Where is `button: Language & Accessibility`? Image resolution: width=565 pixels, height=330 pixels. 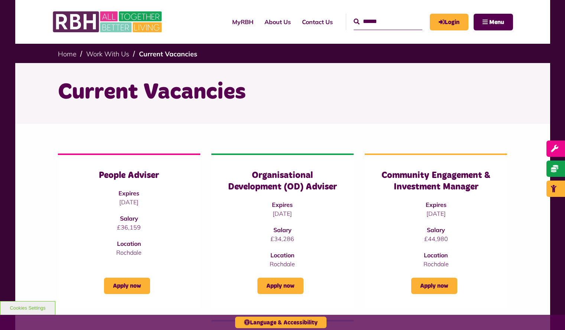 button: Language & Accessibility is located at coordinates (281, 323).